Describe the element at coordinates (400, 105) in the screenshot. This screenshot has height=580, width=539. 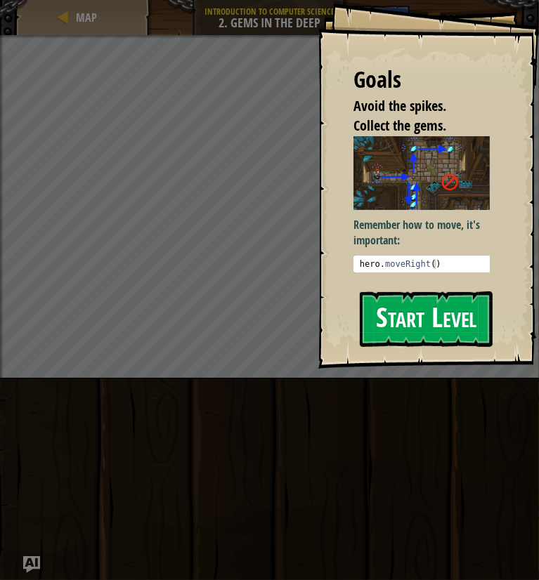
I see `span: Avoid the spikes.` at that location.